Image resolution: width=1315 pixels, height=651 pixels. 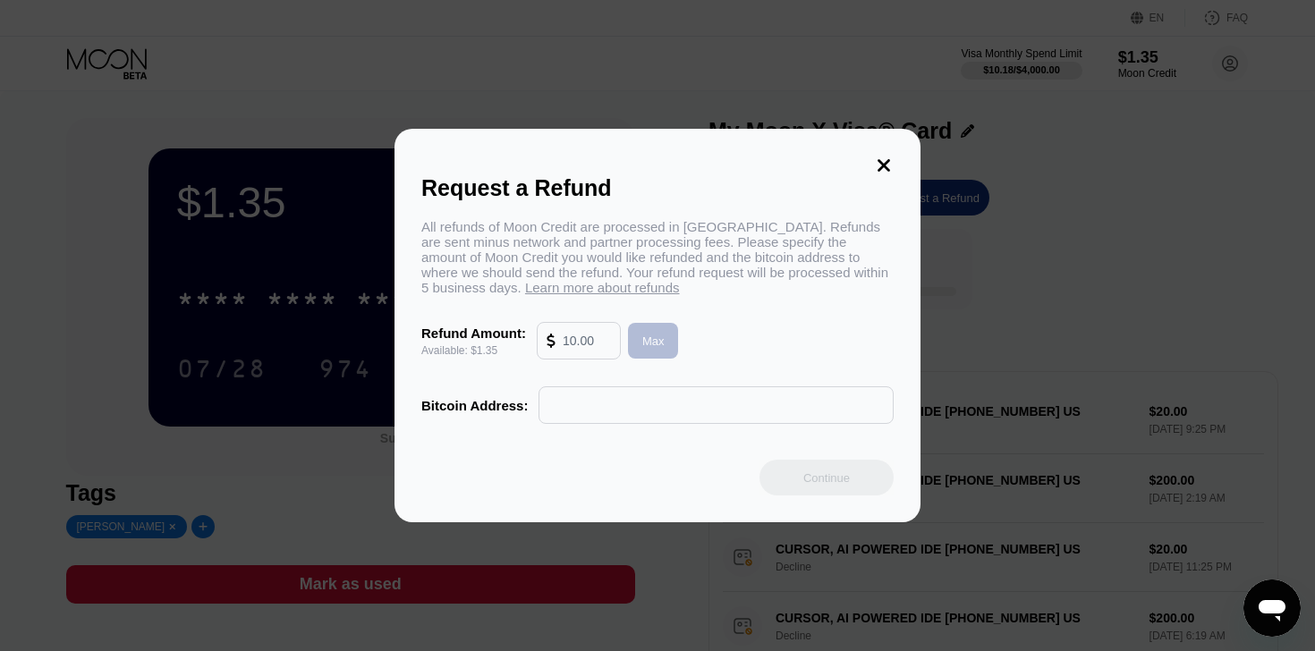 What do you see at coordinates (602, 287) in the screenshot?
I see `span: Learn more about refunds` at bounding box center [602, 287].